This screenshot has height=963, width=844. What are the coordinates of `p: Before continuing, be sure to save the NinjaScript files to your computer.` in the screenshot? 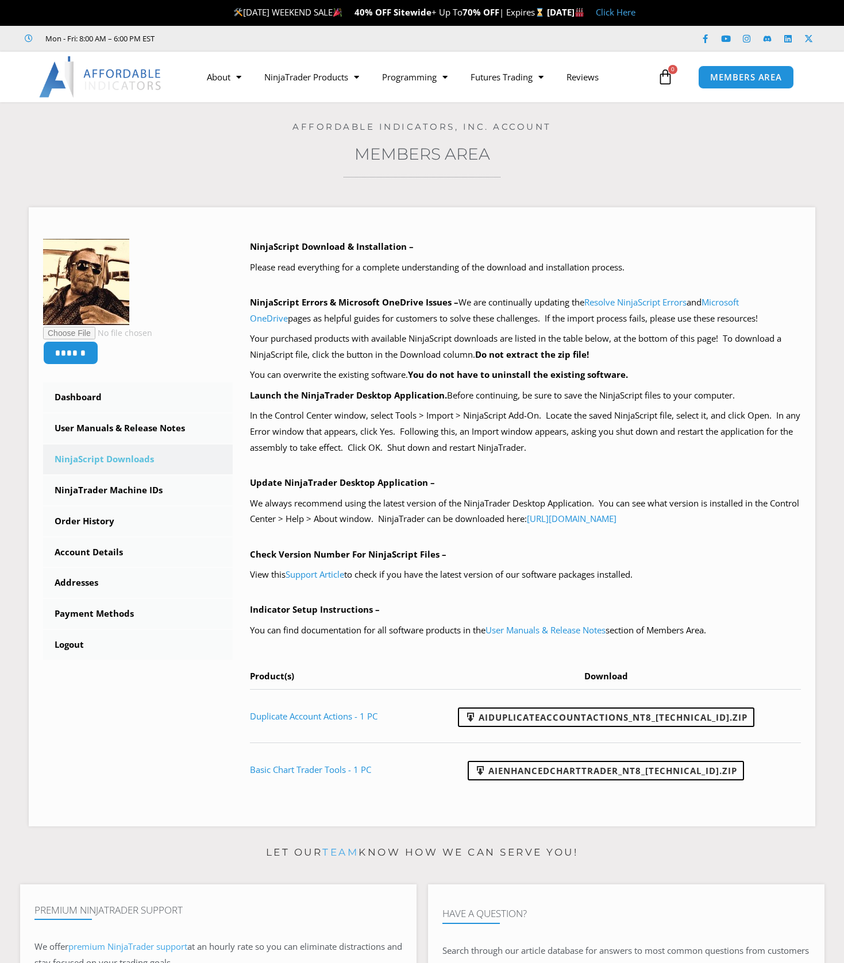 It's located at (525, 396).